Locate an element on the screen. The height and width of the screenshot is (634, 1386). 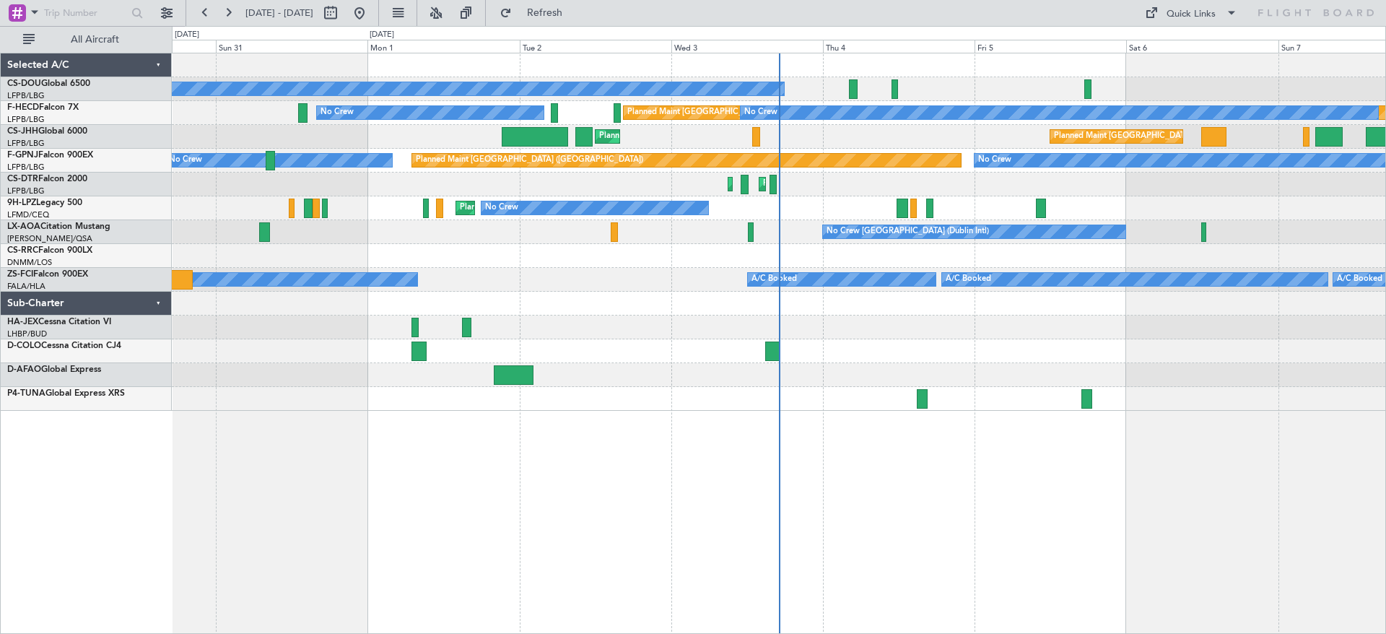
span: All Aircraft is located at coordinates (95, 40).